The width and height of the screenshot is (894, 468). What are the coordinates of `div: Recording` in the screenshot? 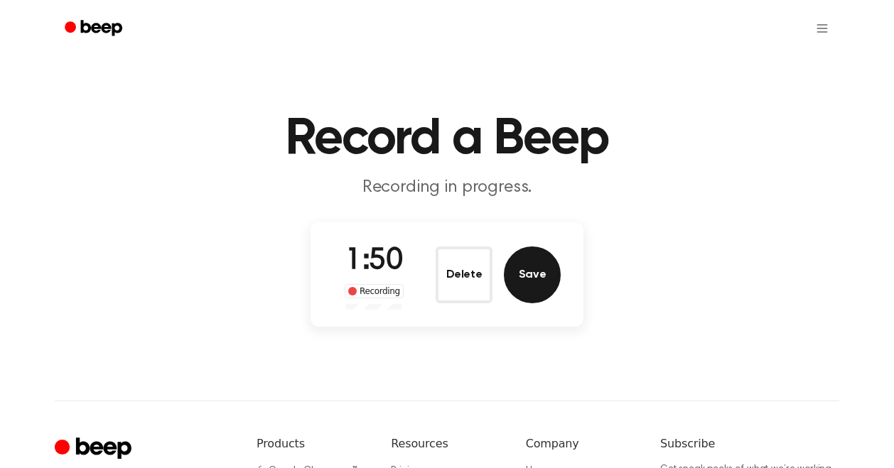 It's located at (374, 291).